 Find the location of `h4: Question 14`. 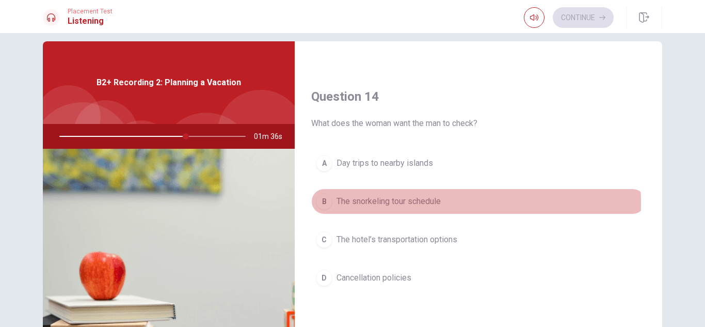

h4: Question 14 is located at coordinates (479, 97).